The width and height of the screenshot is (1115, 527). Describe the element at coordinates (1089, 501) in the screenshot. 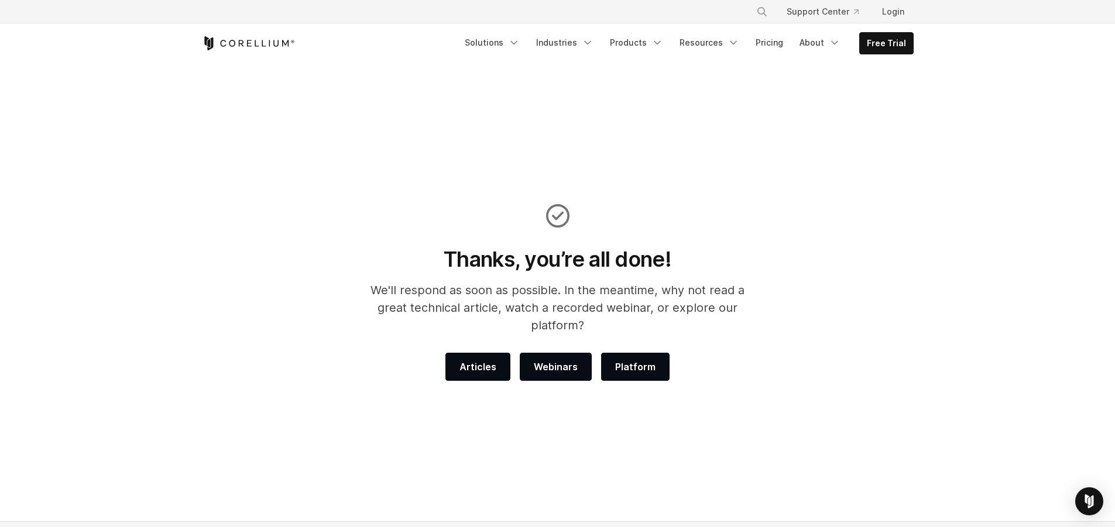

I see `div: Open Intercom Messenger` at that location.